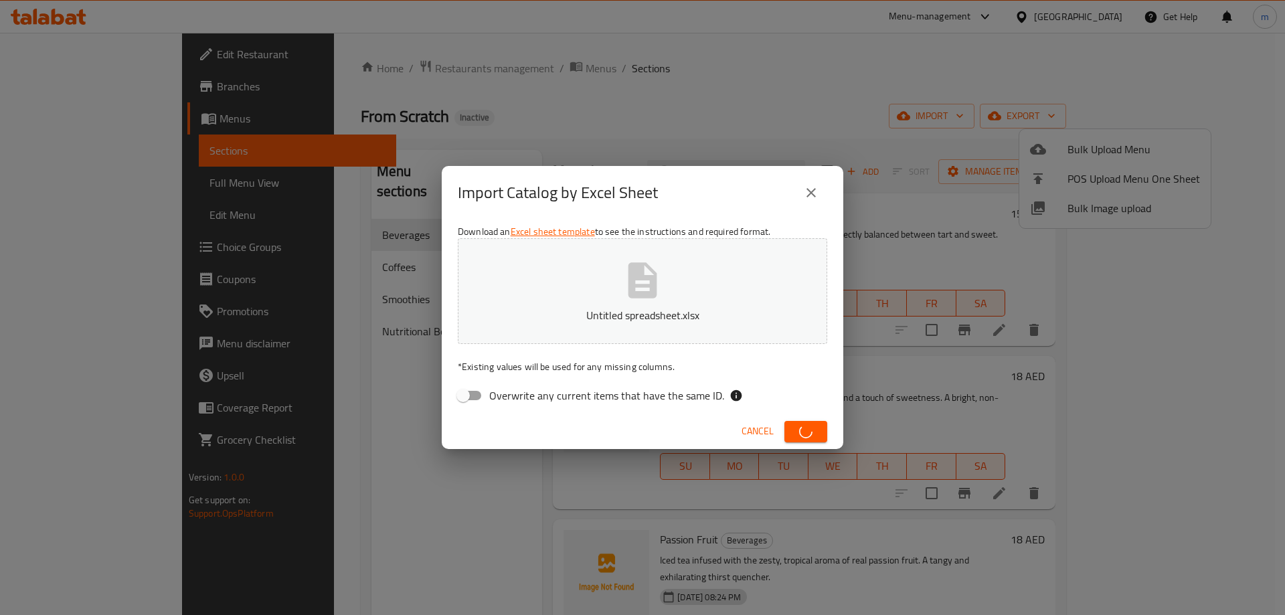 The image size is (1285, 615). Describe the element at coordinates (557, 193) in the screenshot. I see `h2: Import Catalog by Excel Sheet` at that location.